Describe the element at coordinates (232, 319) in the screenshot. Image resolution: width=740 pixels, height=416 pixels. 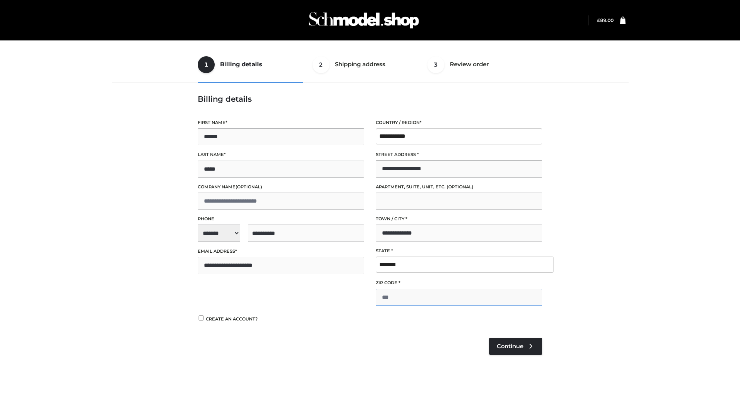
I see `span: Create an account?` at that location.